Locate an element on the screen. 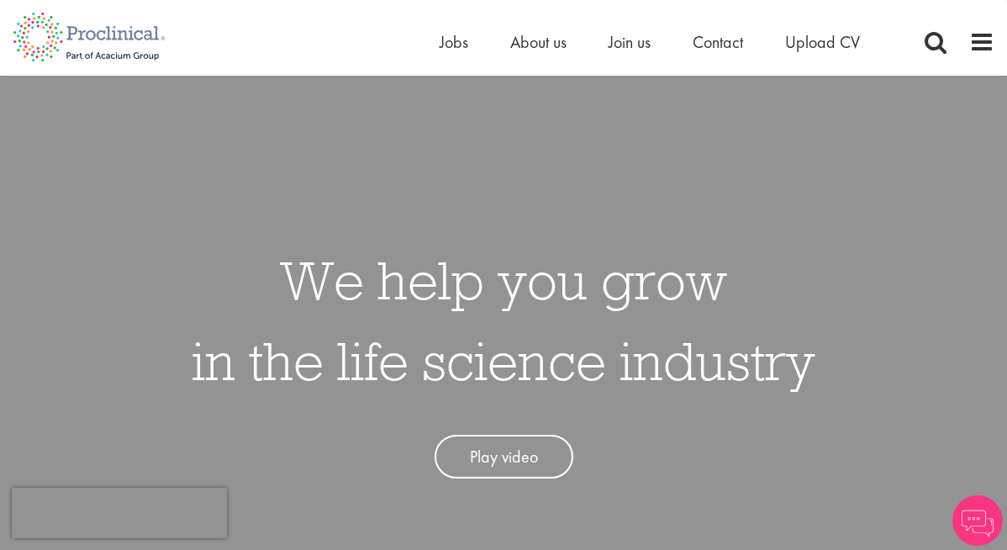  a: Contact is located at coordinates (718, 42).